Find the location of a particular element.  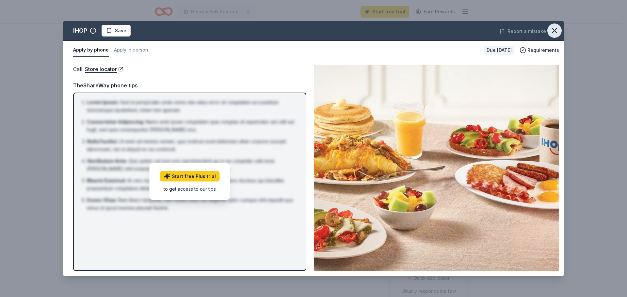

span: Save is located at coordinates (120, 31).